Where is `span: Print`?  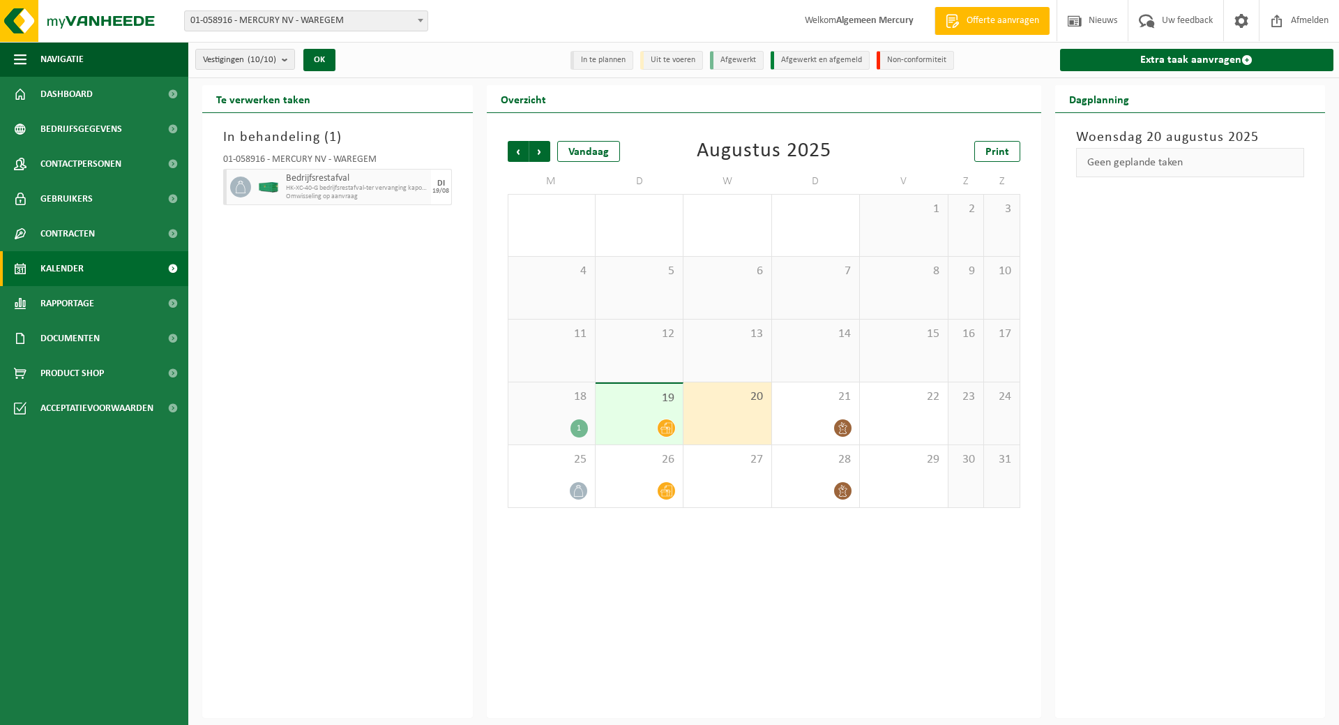 span: Print is located at coordinates (997, 152).